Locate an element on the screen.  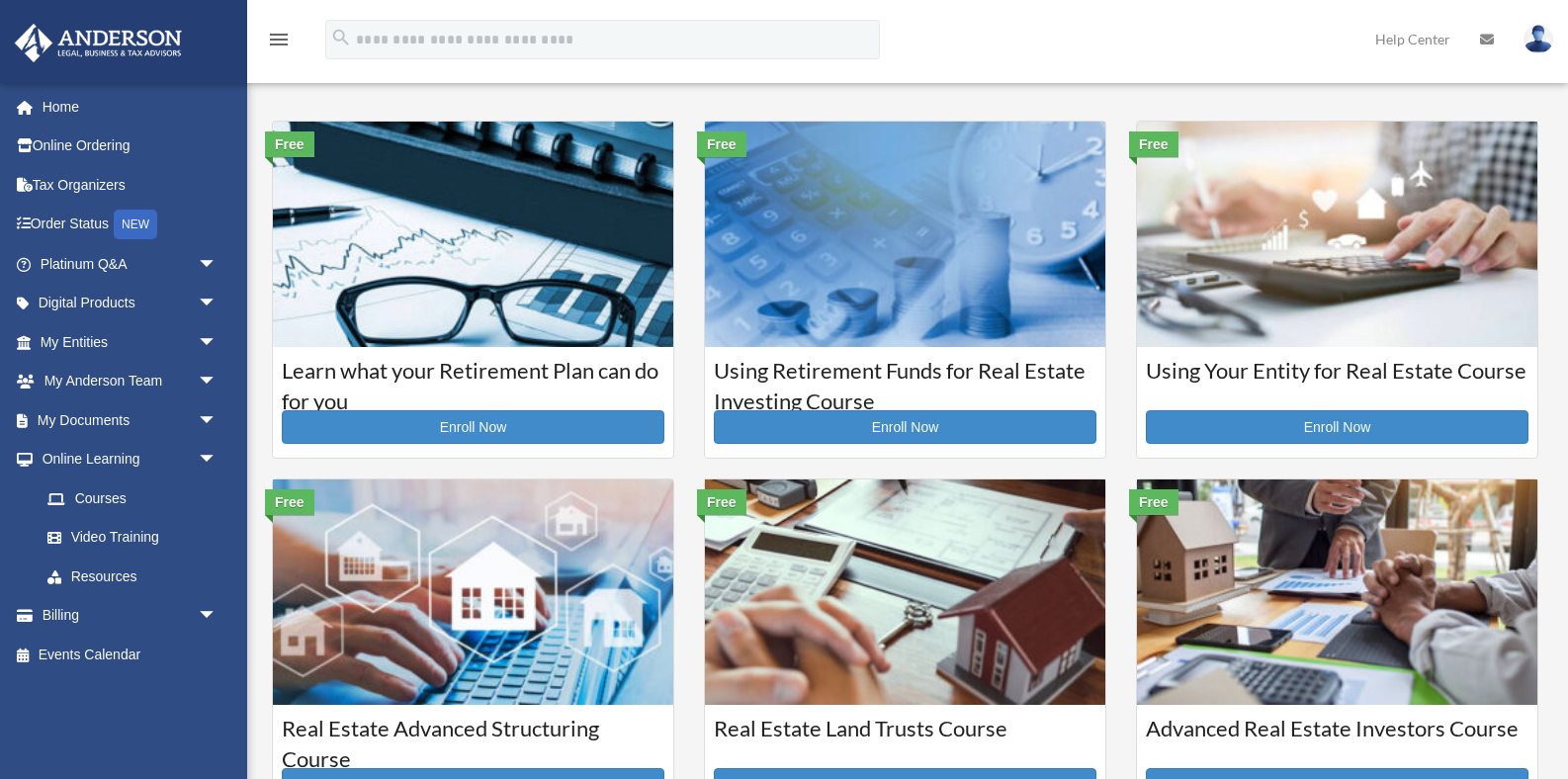
img: User Pic is located at coordinates (1538, 39).